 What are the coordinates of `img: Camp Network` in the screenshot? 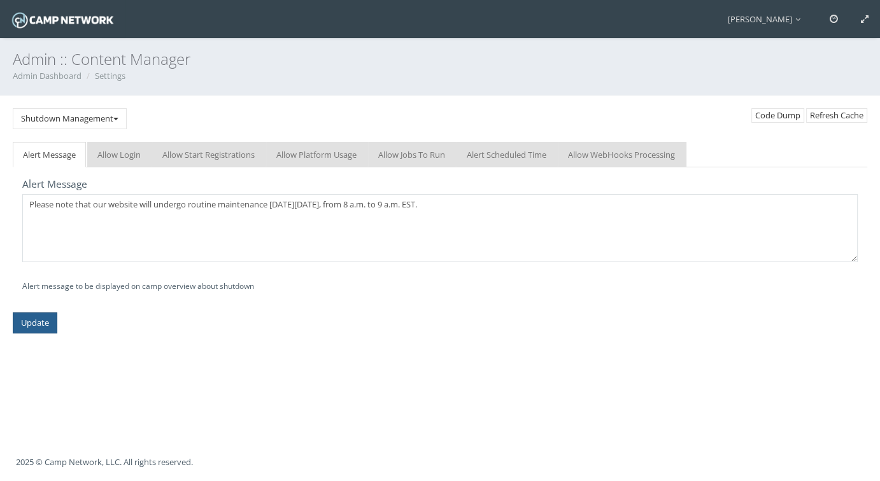 It's located at (62, 20).